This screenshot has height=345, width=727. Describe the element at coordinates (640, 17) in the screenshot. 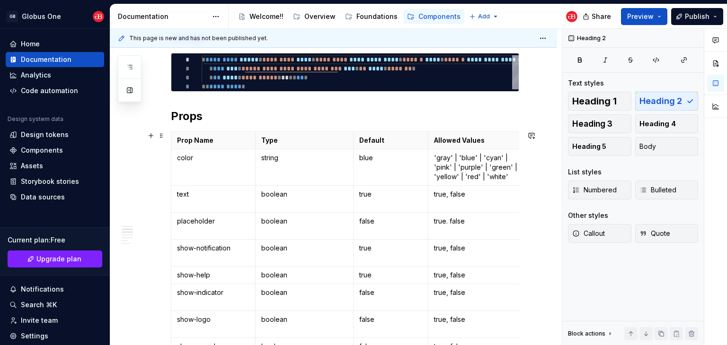

I see `span: Preview` at that location.